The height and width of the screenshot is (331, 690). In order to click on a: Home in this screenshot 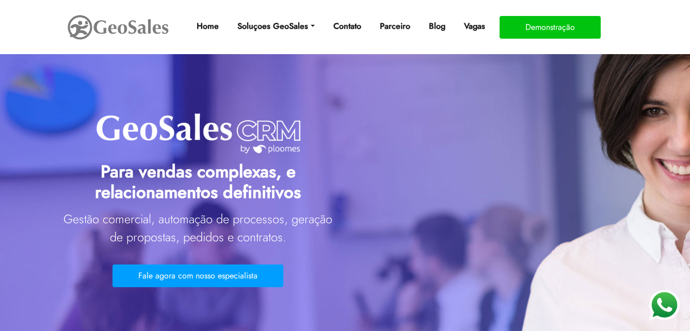, I will do `click(207, 26)`.